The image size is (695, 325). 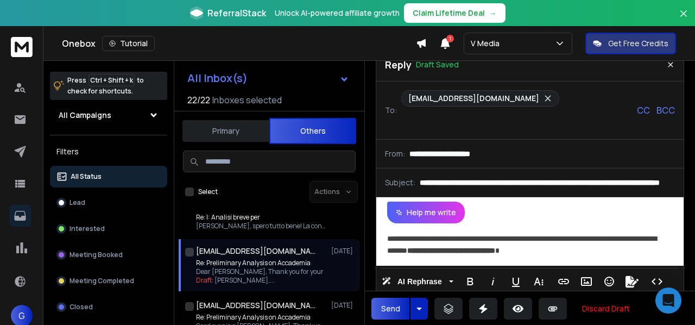 I want to click on button: Lead, so click(x=109, y=203).